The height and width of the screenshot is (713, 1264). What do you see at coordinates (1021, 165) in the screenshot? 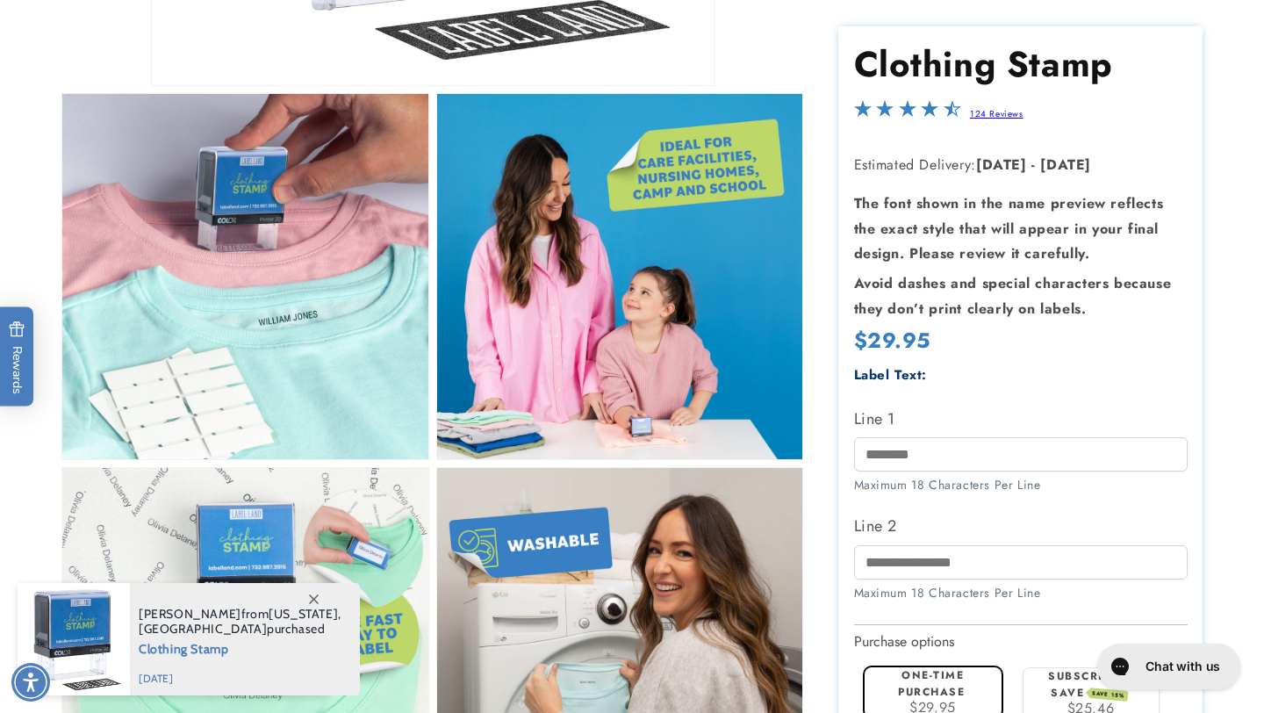
I see `p: Estimated Delivery:` at bounding box center [1021, 165].